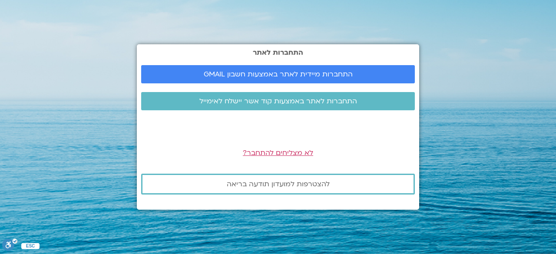 This screenshot has height=254, width=556. Describe the element at coordinates (278, 184) in the screenshot. I see `a: להצטרפות למועדון תודעה בריאה` at that location.